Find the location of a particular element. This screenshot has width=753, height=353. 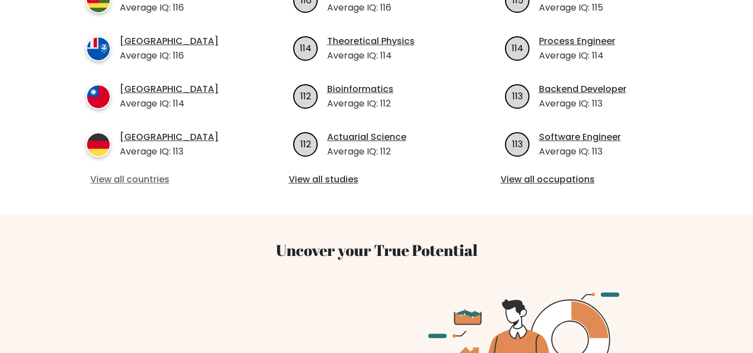

a: View all occupations is located at coordinates (589, 180).